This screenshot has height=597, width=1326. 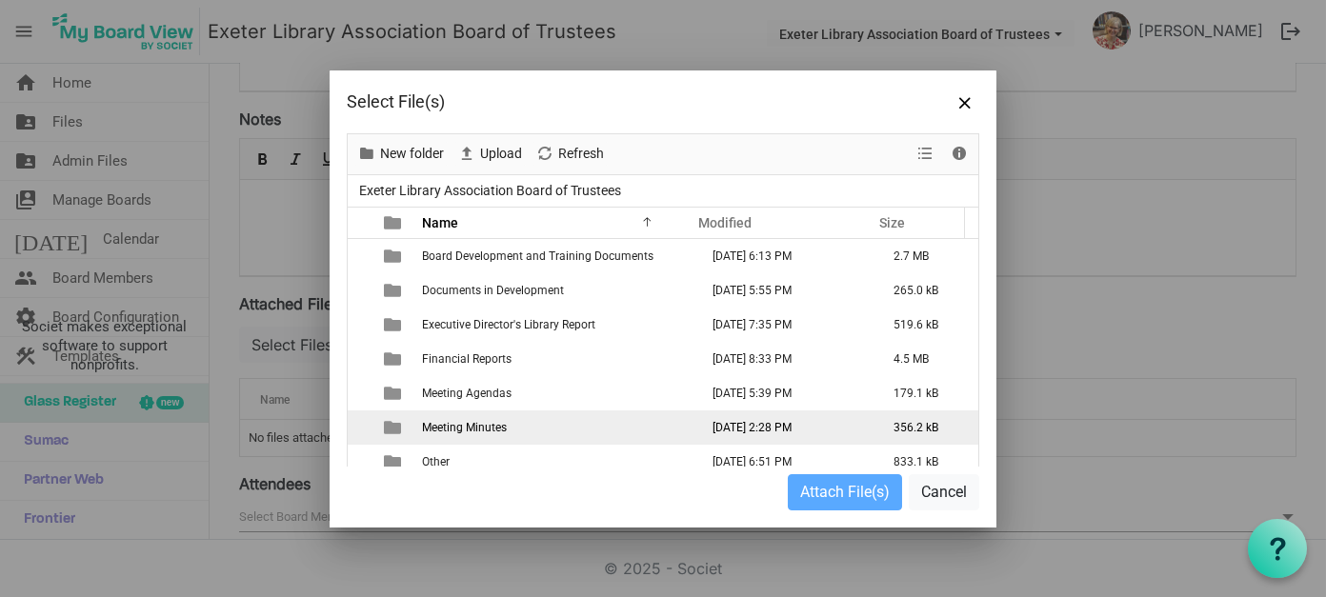 What do you see at coordinates (783, 256) in the screenshot?
I see `td: May 15, 2025 6:13 PM column header Modified` at bounding box center [783, 256].